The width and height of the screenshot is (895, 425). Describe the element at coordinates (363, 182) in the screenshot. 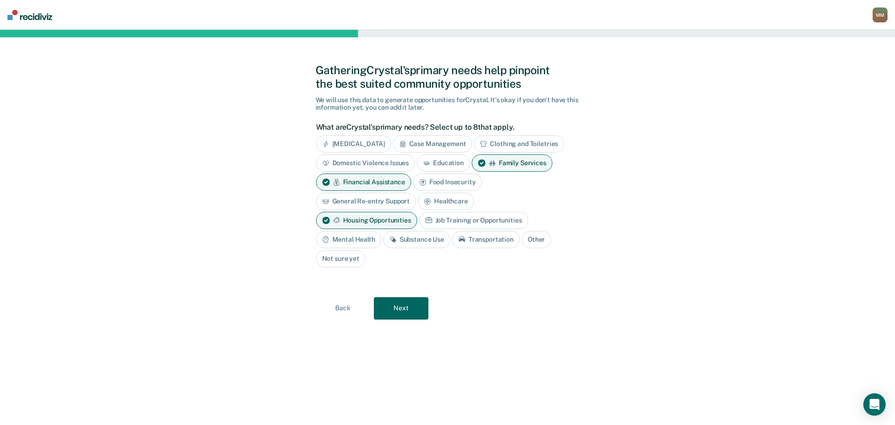

I see `div: Financial Assistance` at that location.